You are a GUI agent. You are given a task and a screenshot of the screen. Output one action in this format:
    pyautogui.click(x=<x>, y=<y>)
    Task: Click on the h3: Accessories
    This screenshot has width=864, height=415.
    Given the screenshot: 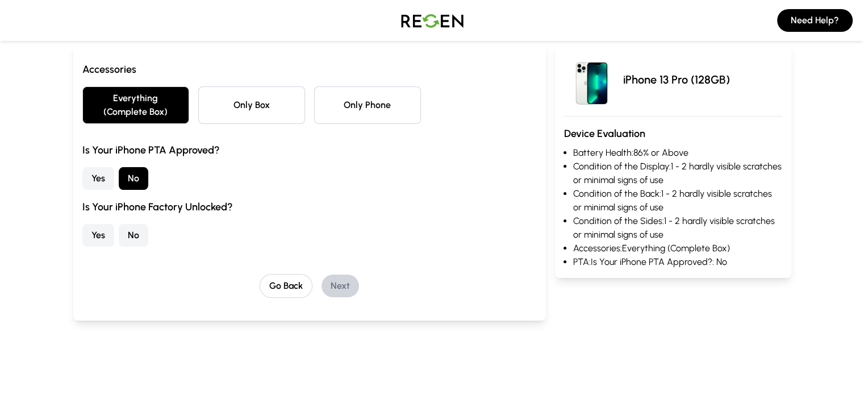 What is the action you would take?
    pyautogui.click(x=310, y=69)
    